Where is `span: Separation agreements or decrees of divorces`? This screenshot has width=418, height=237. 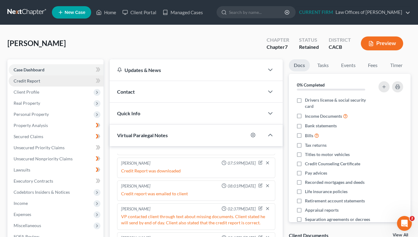
span: Separation agreements or decrees of divorces is located at coordinates (340, 223).